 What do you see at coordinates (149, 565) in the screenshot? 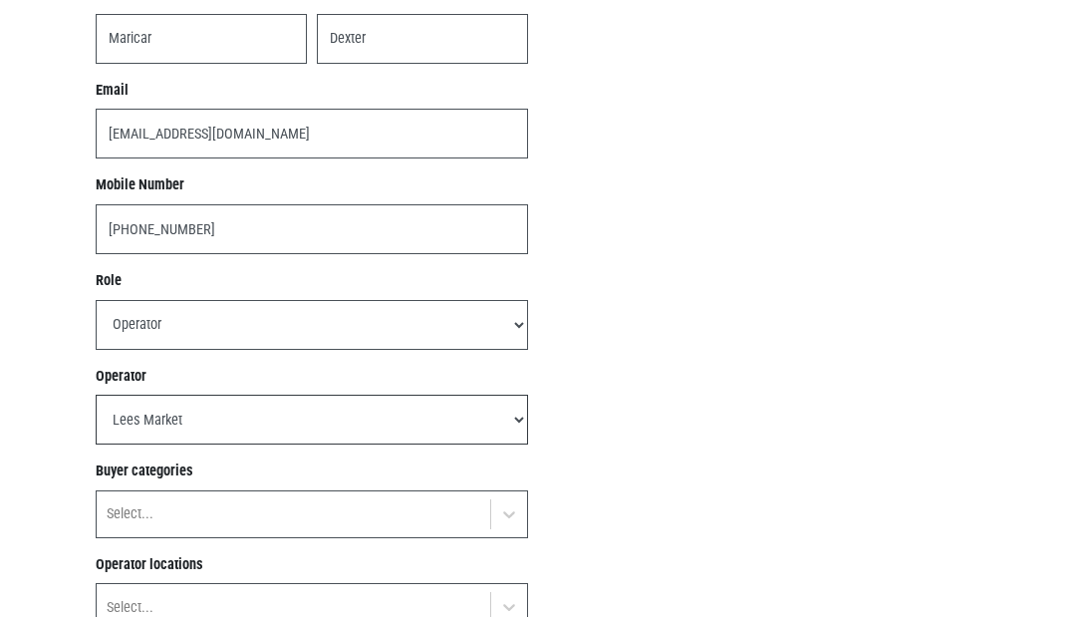
I see `label: Operator locations` at bounding box center [149, 565].